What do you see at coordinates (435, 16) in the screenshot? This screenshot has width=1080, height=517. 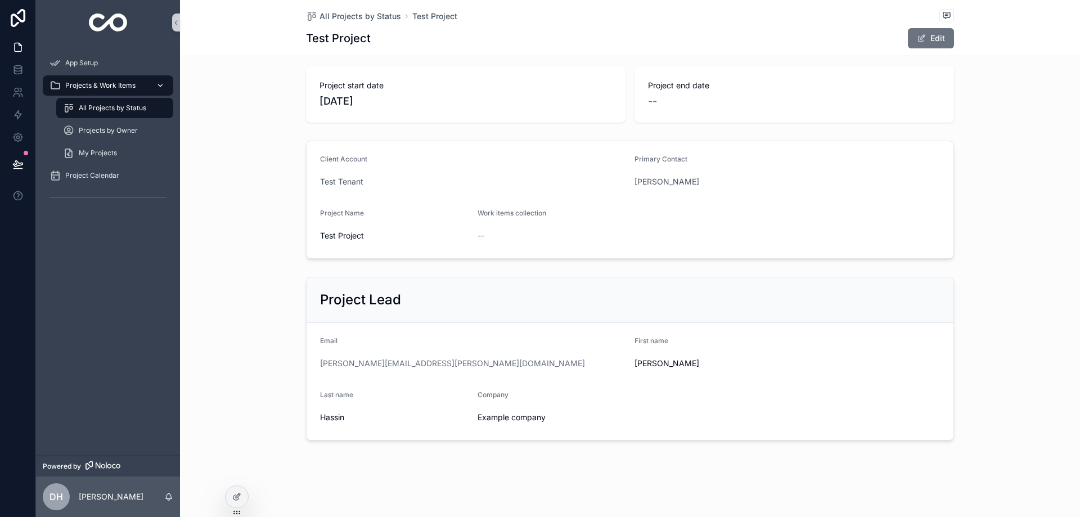 I see `a: Test Project` at bounding box center [435, 16].